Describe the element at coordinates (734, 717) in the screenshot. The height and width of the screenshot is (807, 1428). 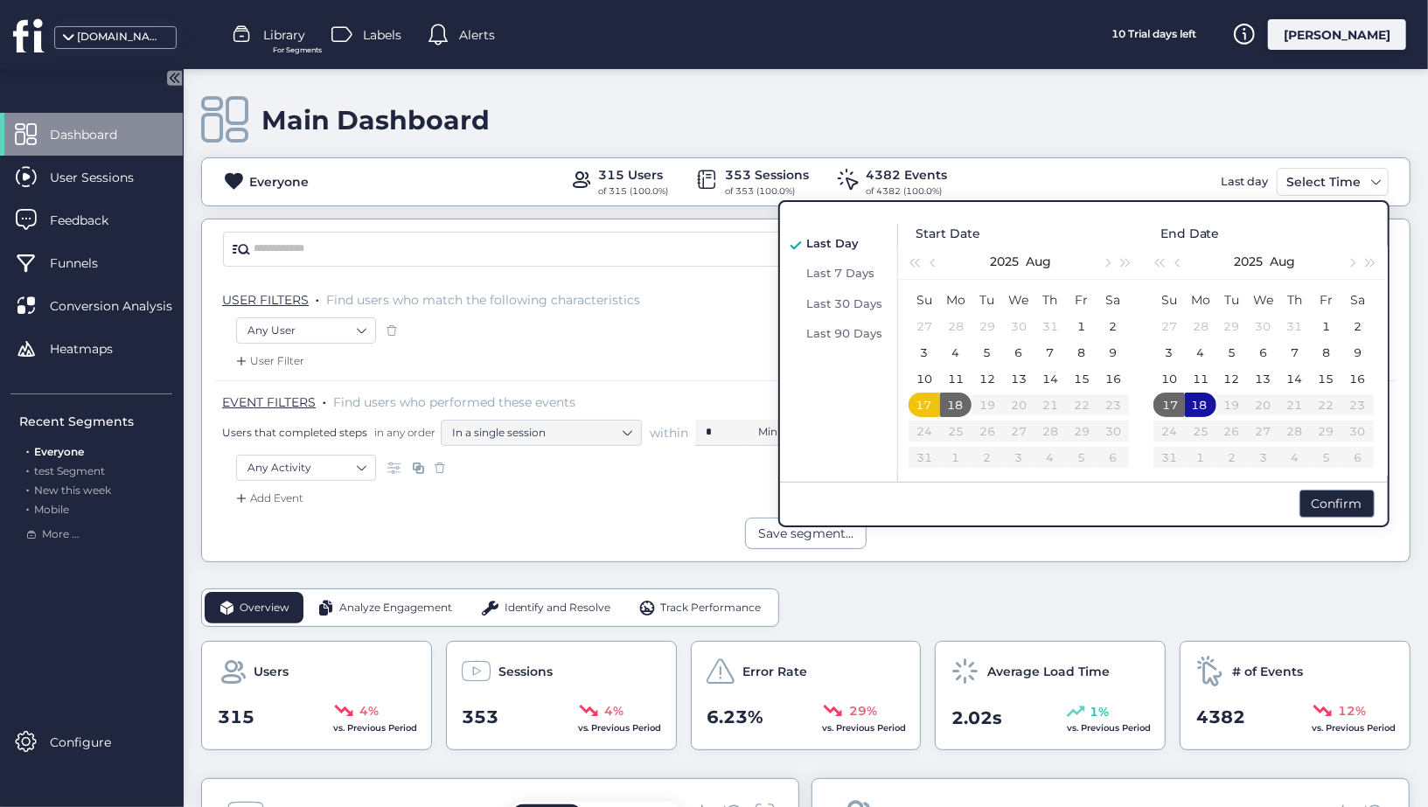
I see `span: 6.23%` at that location.